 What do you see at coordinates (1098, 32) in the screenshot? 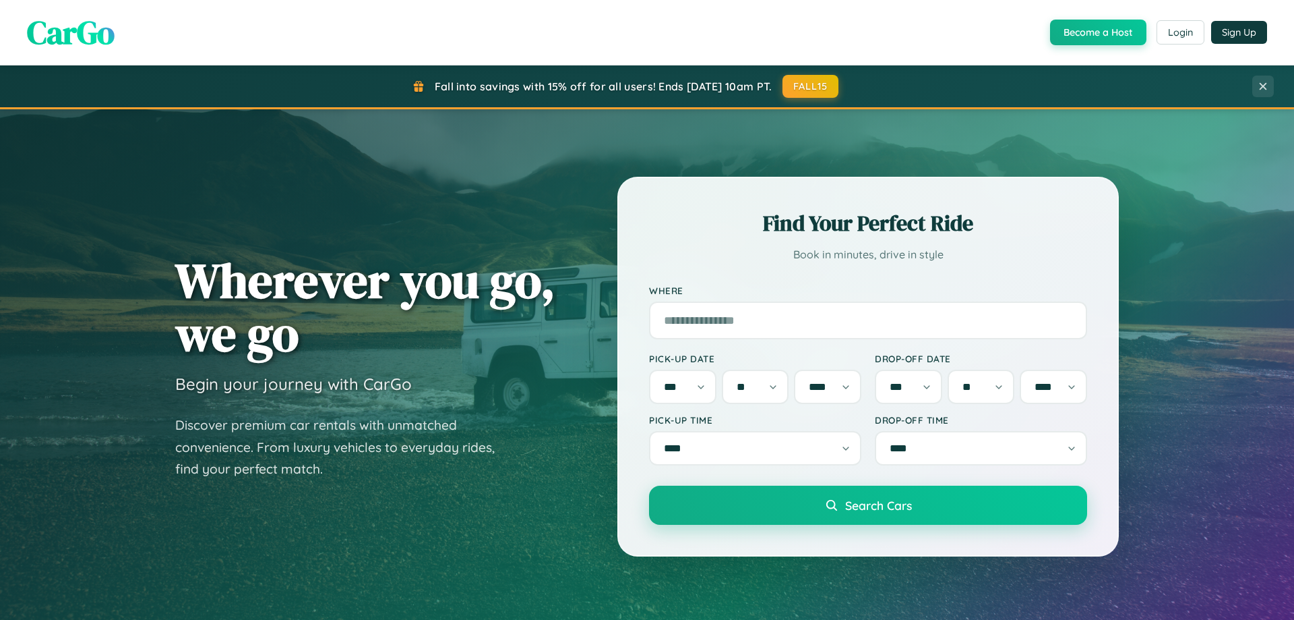
I see `button: Become a Host` at bounding box center [1098, 32].